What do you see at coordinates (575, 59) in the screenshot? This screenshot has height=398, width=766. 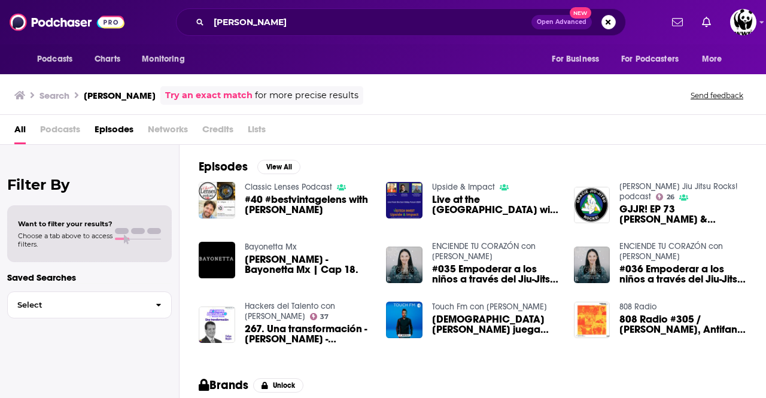 I see `span: For Business` at bounding box center [575, 59].